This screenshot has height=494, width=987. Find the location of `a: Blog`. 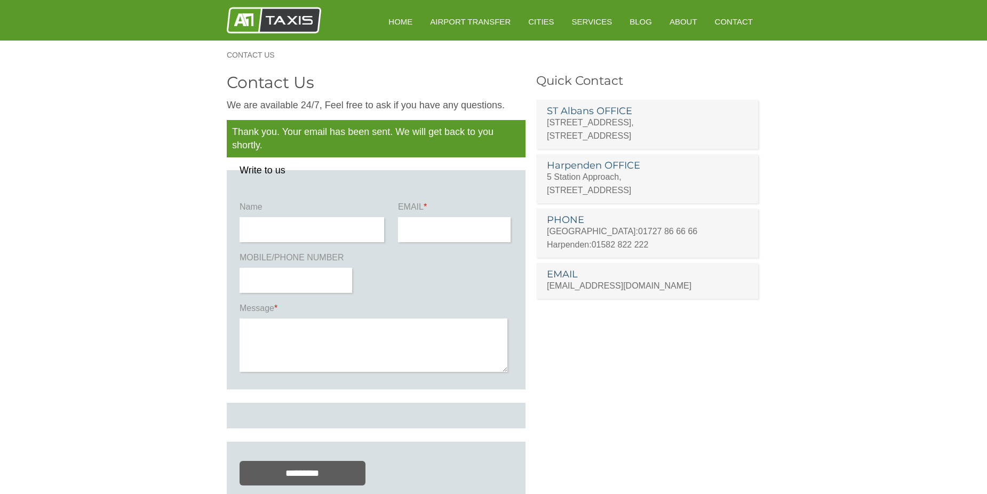

a: Blog is located at coordinates (640, 21).